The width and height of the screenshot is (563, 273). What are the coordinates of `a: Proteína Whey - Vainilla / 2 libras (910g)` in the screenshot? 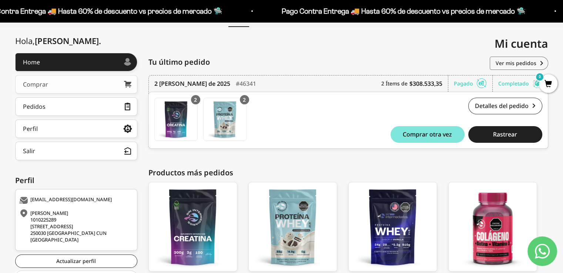 It's located at (393, 227).